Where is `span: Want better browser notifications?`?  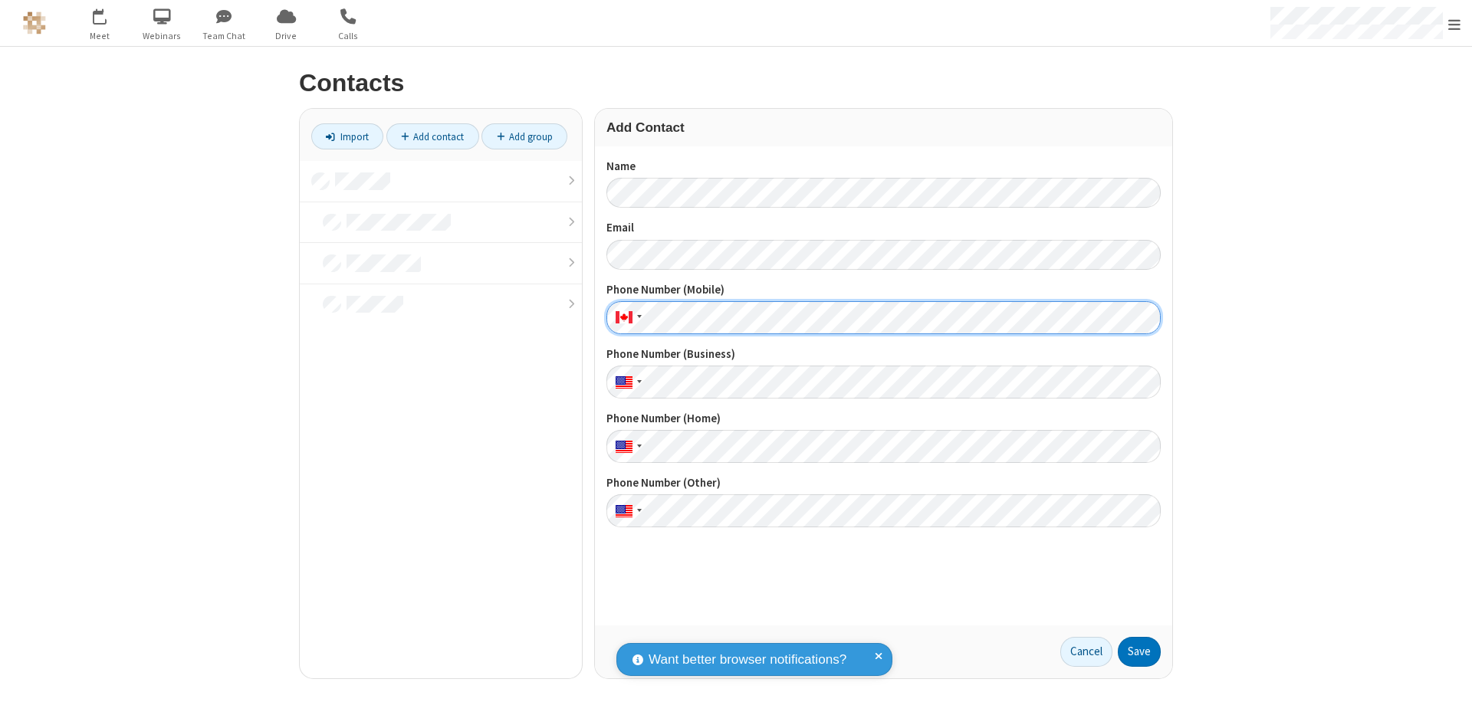 span: Want better browser notifications? is located at coordinates (748, 660).